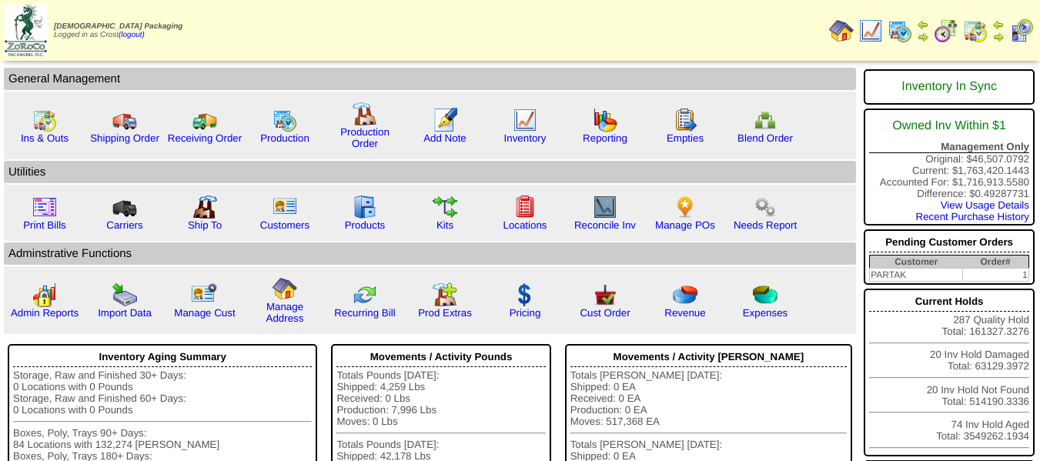 The image size is (1040, 461). What do you see at coordinates (162, 357) in the screenshot?
I see `div: Inventory Aging Summary` at bounding box center [162, 357].